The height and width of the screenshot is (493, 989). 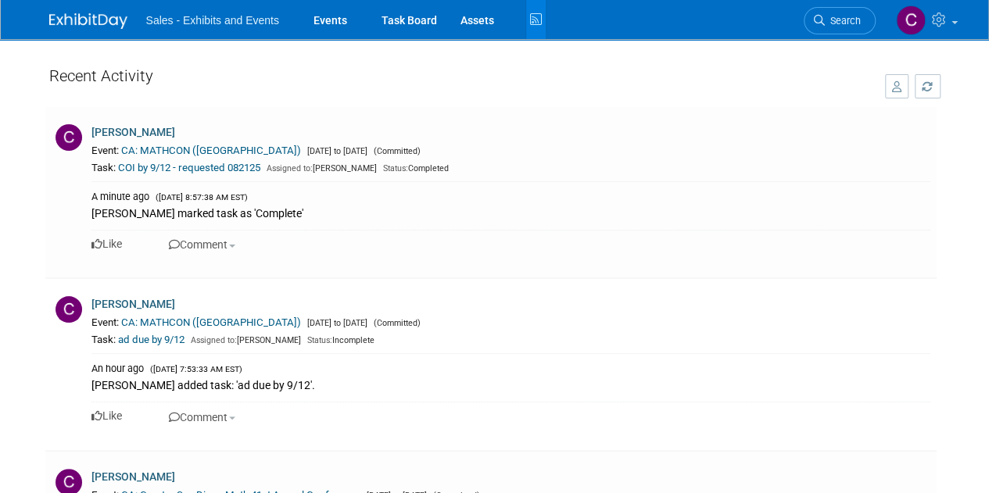 I want to click on span: Sales - Exhibits and Events, so click(x=213, y=20).